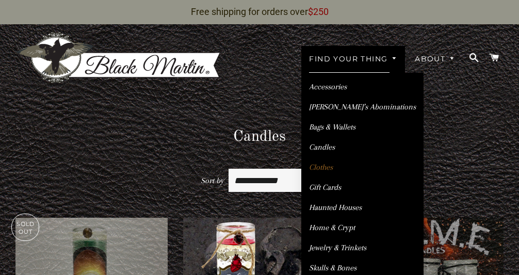 Image resolution: width=519 pixels, height=275 pixels. What do you see at coordinates (362, 228) in the screenshot?
I see `a: Home & Crypt` at bounding box center [362, 228].